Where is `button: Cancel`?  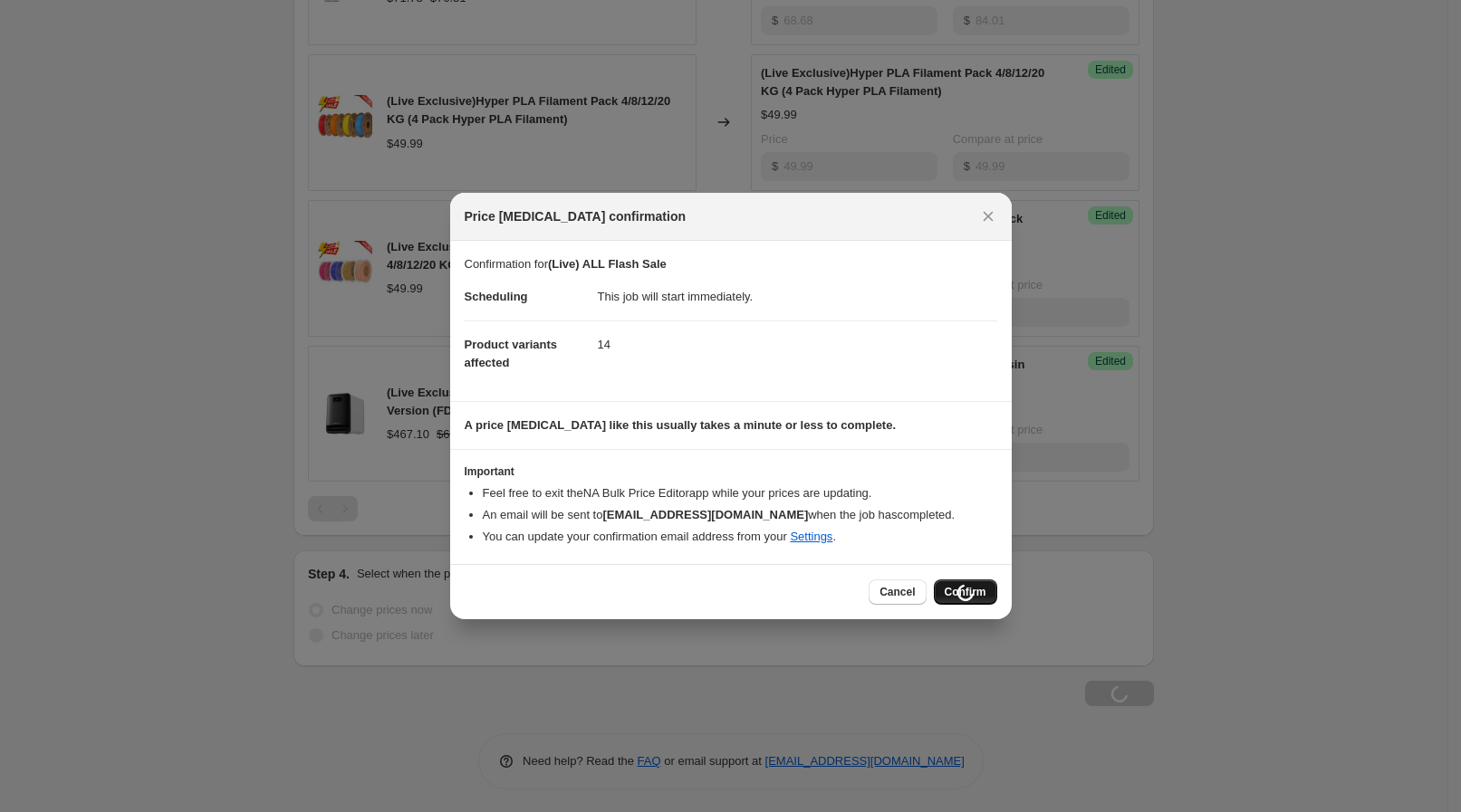 button: Cancel is located at coordinates (897, 592).